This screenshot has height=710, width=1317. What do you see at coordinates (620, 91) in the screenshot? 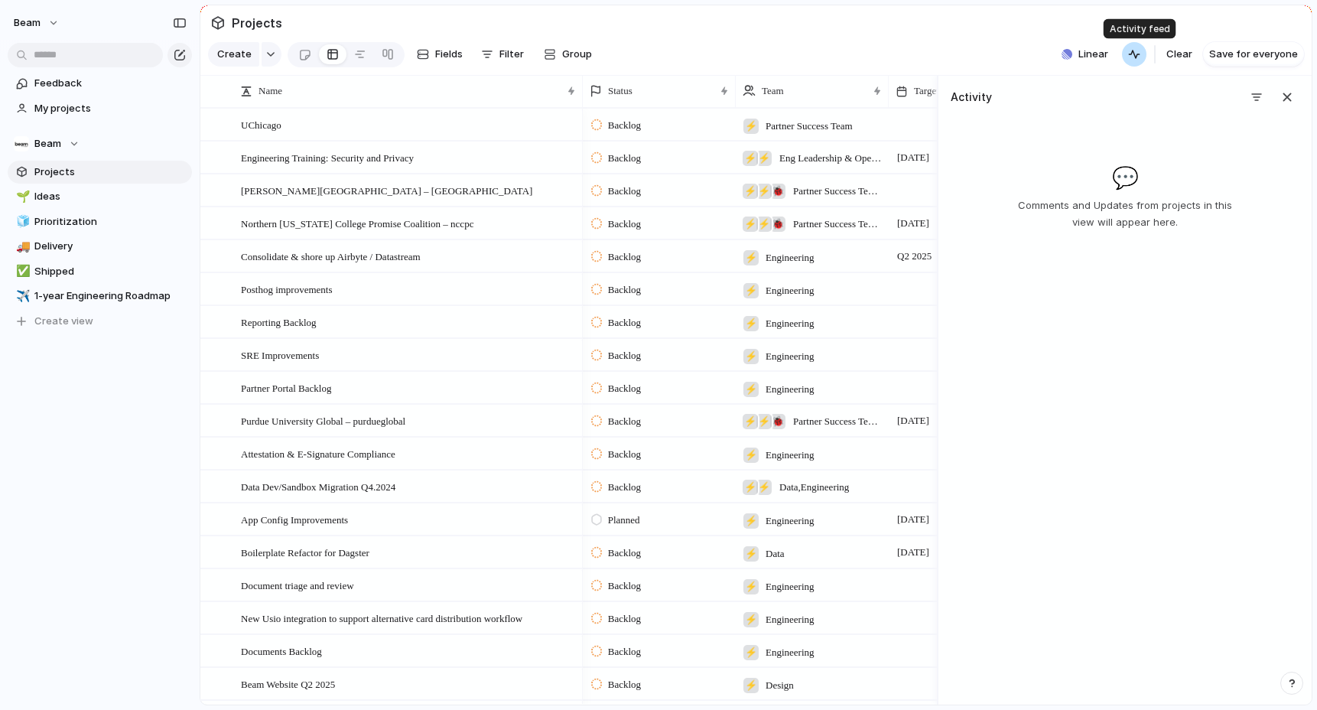
I see `span: Status` at bounding box center [620, 91].